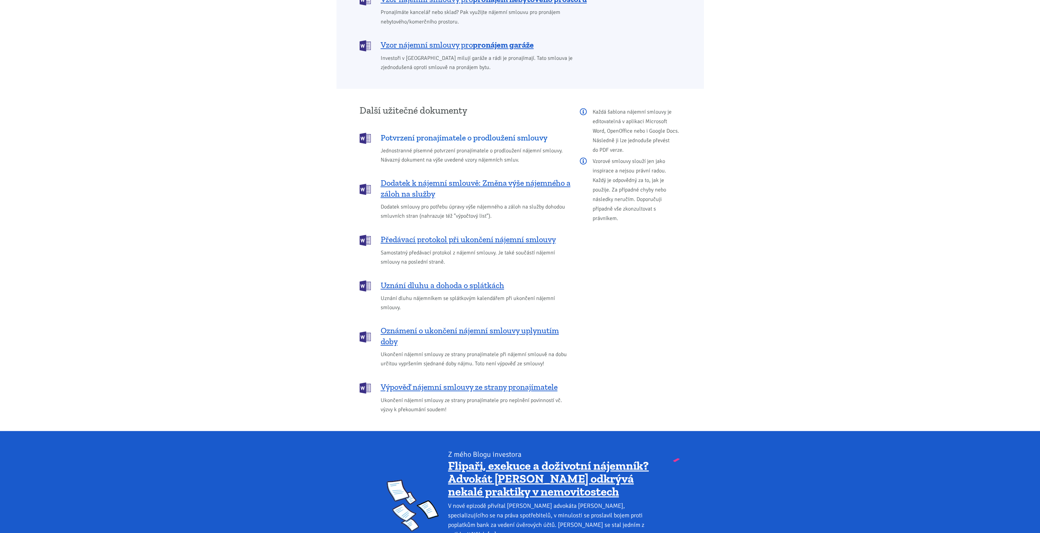 The height and width of the screenshot is (533, 1040). I want to click on span: Ukončení nájemní smlouvy ze strany pronajímatele při nájemní smlouvě na dobu určitou vypršením sj..., so click(476, 359).